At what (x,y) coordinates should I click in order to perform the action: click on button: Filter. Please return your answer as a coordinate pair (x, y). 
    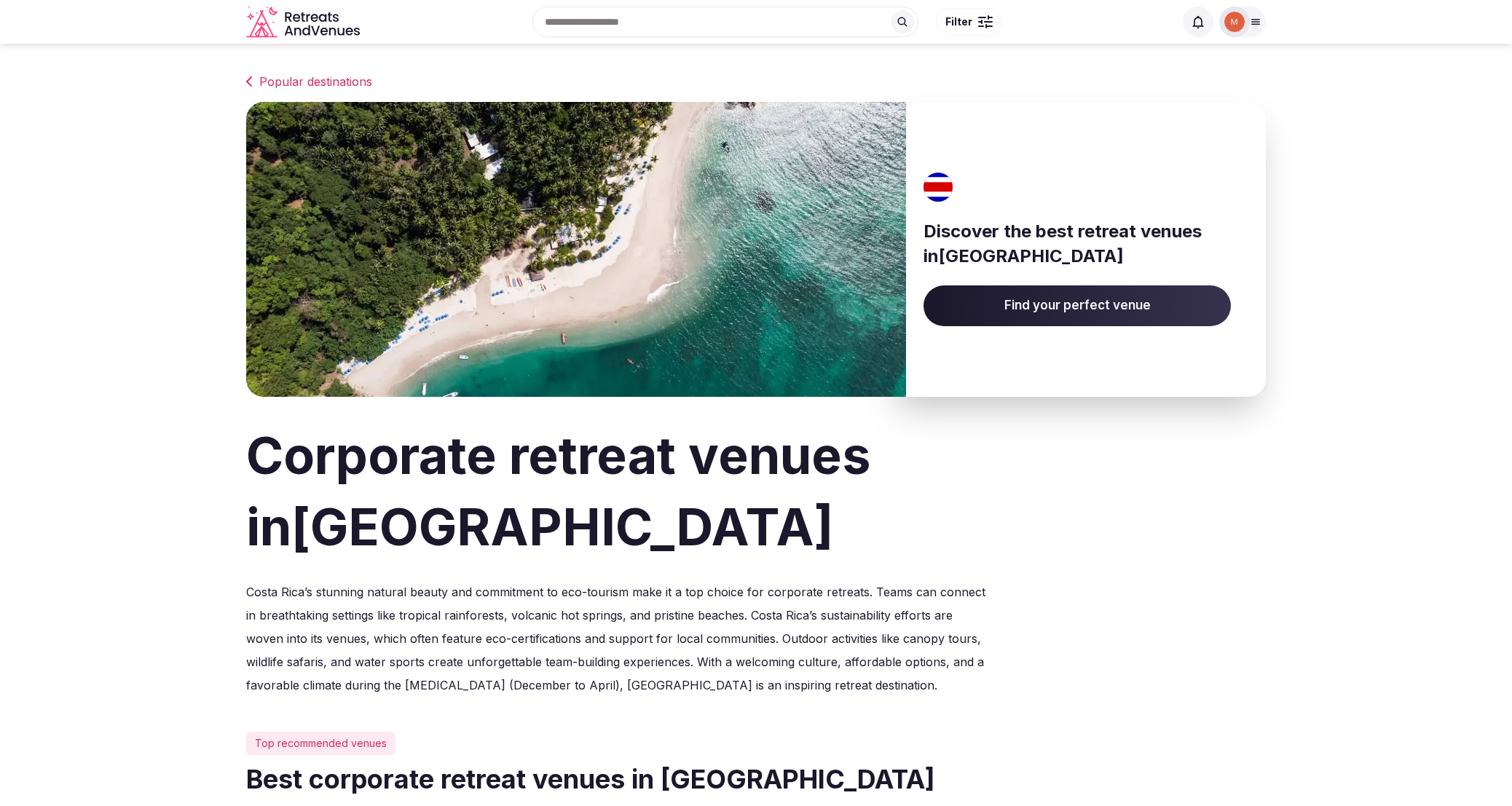
    Looking at the image, I should click on (969, 22).